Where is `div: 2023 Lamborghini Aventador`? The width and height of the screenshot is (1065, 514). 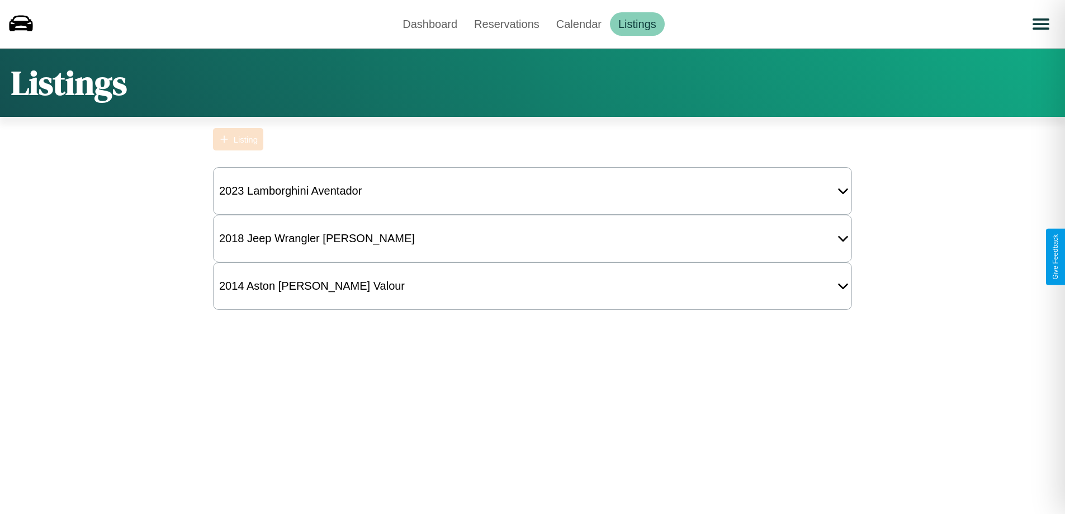
div: 2023 Lamborghini Aventador is located at coordinates (290, 191).